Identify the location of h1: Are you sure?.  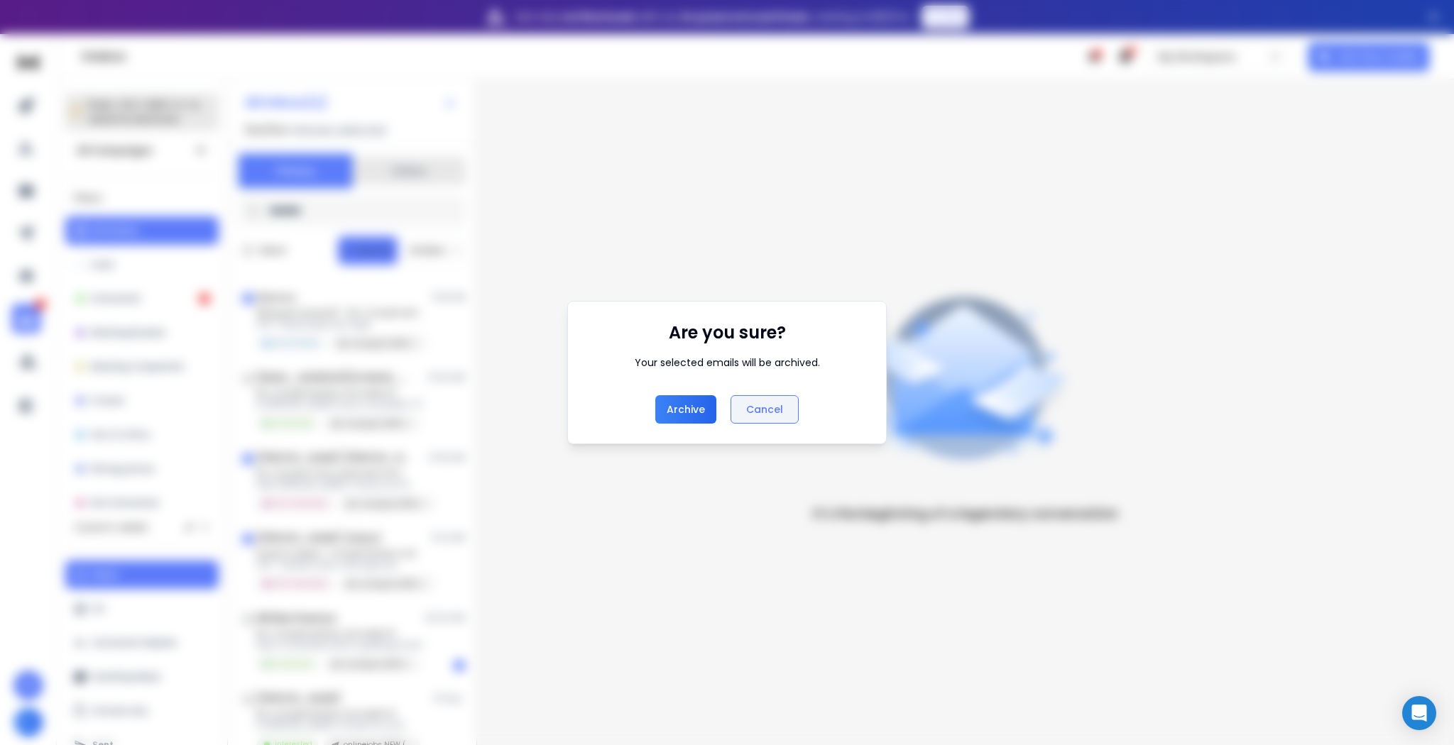
(727, 333).